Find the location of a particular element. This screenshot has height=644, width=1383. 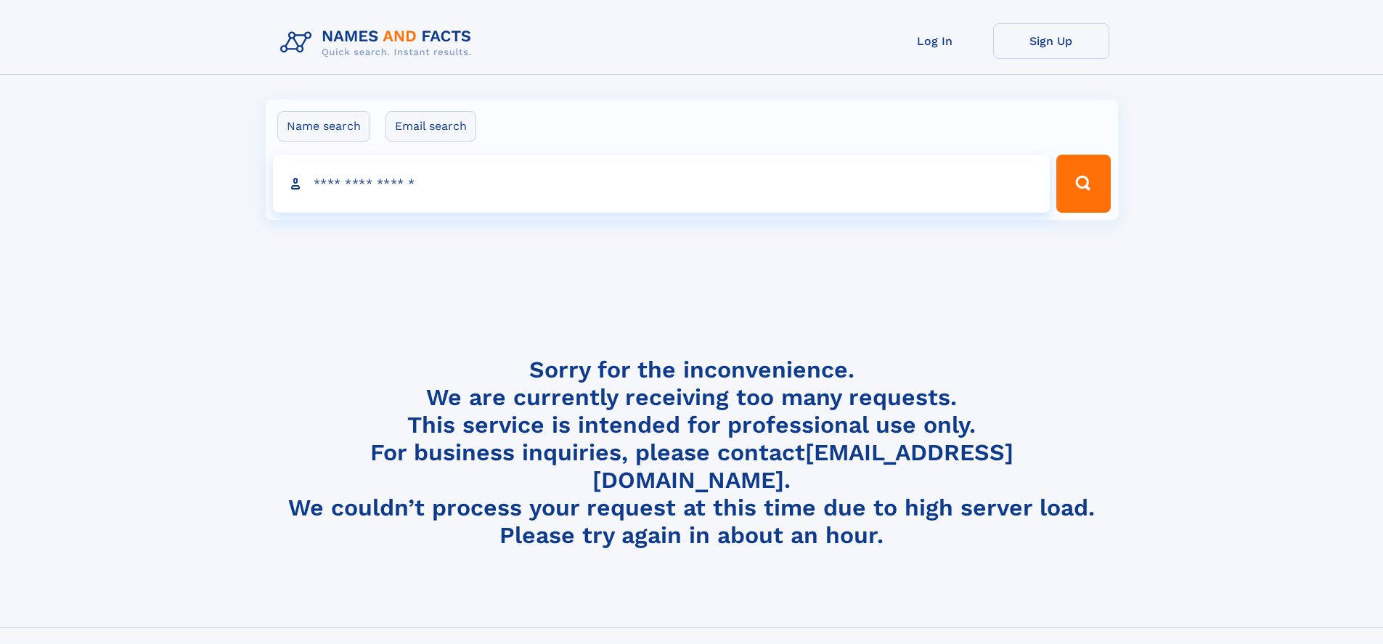

a: Log In is located at coordinates (935, 41).